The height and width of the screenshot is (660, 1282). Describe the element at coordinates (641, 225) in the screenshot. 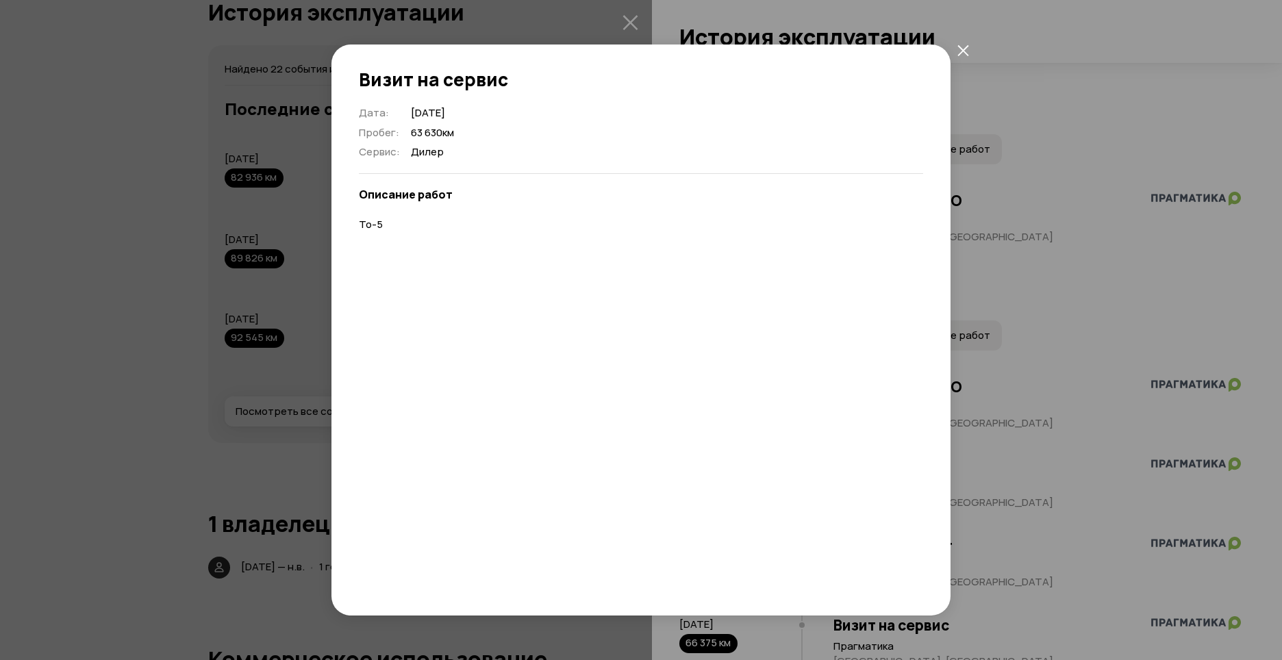

I see `p: То-5` at that location.